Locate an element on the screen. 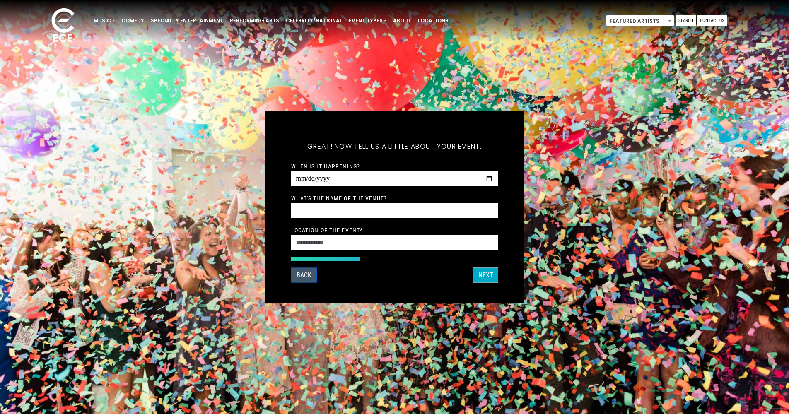 The height and width of the screenshot is (414, 789). h5: Great! Now tell us a little about your event. is located at coordinates (395, 147).